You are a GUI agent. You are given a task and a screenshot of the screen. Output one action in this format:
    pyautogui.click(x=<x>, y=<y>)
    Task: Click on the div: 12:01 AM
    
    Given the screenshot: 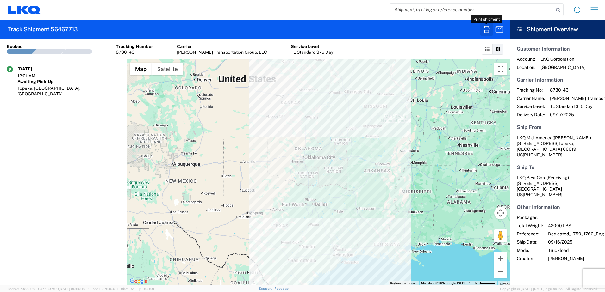 What is the action you would take?
    pyautogui.click(x=33, y=76)
    